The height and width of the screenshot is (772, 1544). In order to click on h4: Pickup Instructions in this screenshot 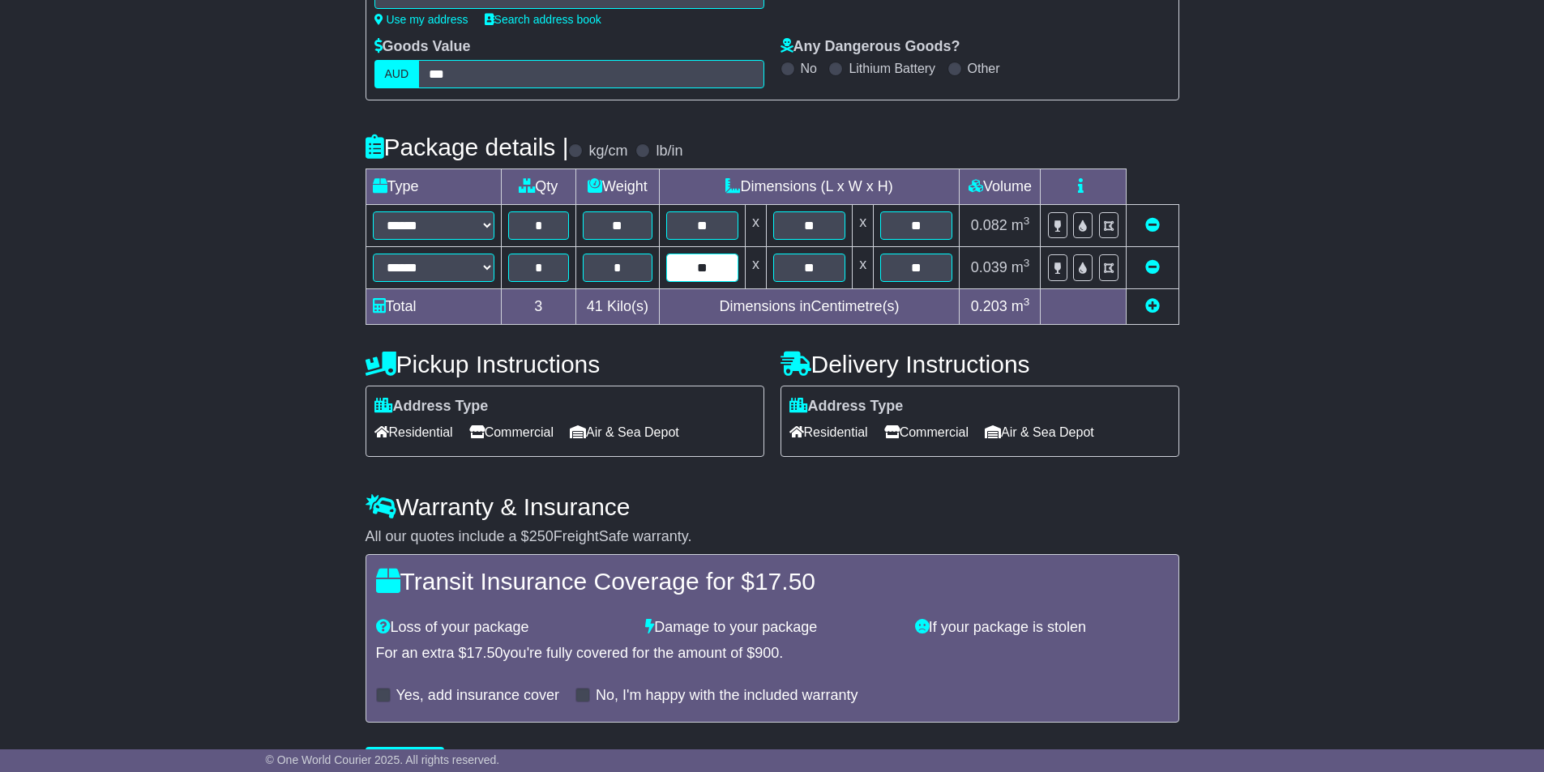, I will do `click(565, 364)`.